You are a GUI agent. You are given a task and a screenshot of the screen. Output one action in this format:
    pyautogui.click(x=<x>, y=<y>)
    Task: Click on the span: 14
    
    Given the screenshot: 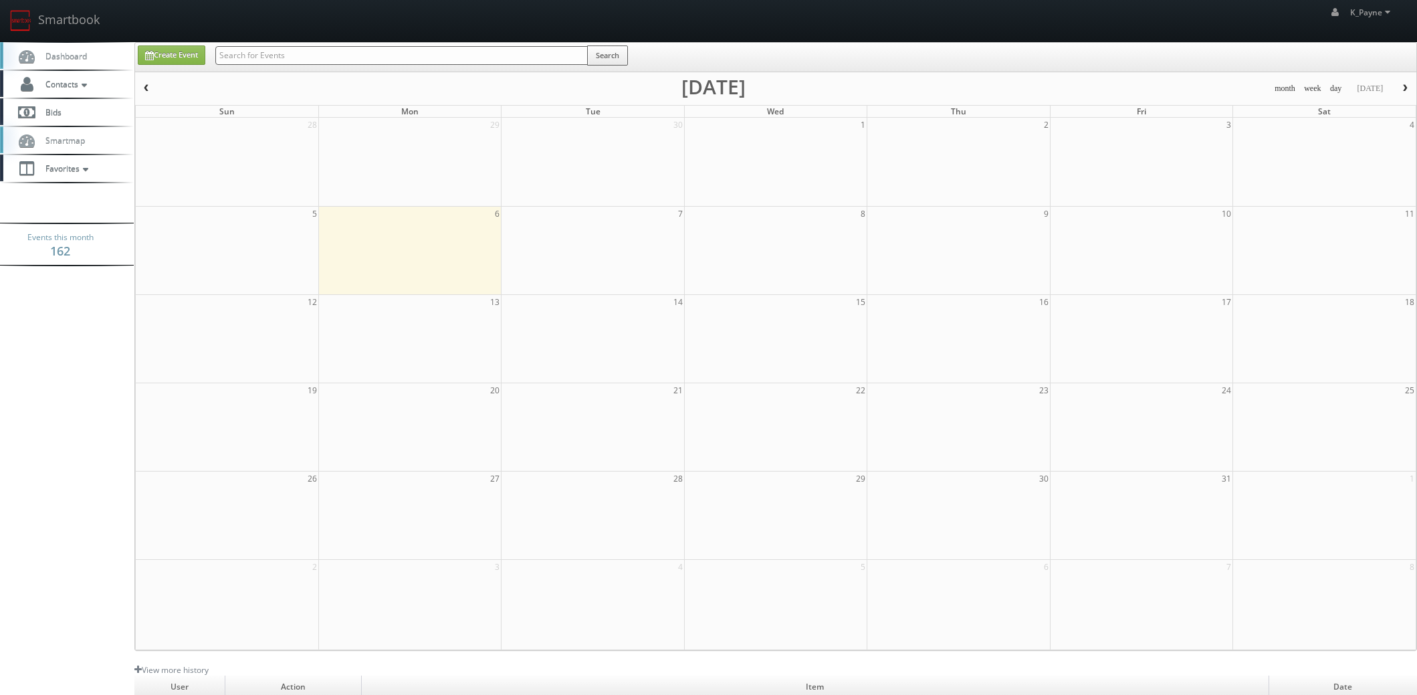 What is the action you would take?
    pyautogui.click(x=678, y=301)
    